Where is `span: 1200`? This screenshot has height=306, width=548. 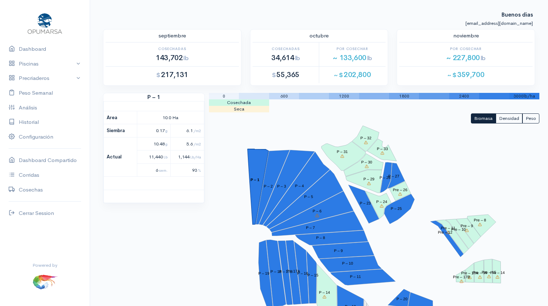 span: 1200 is located at coordinates (344, 96).